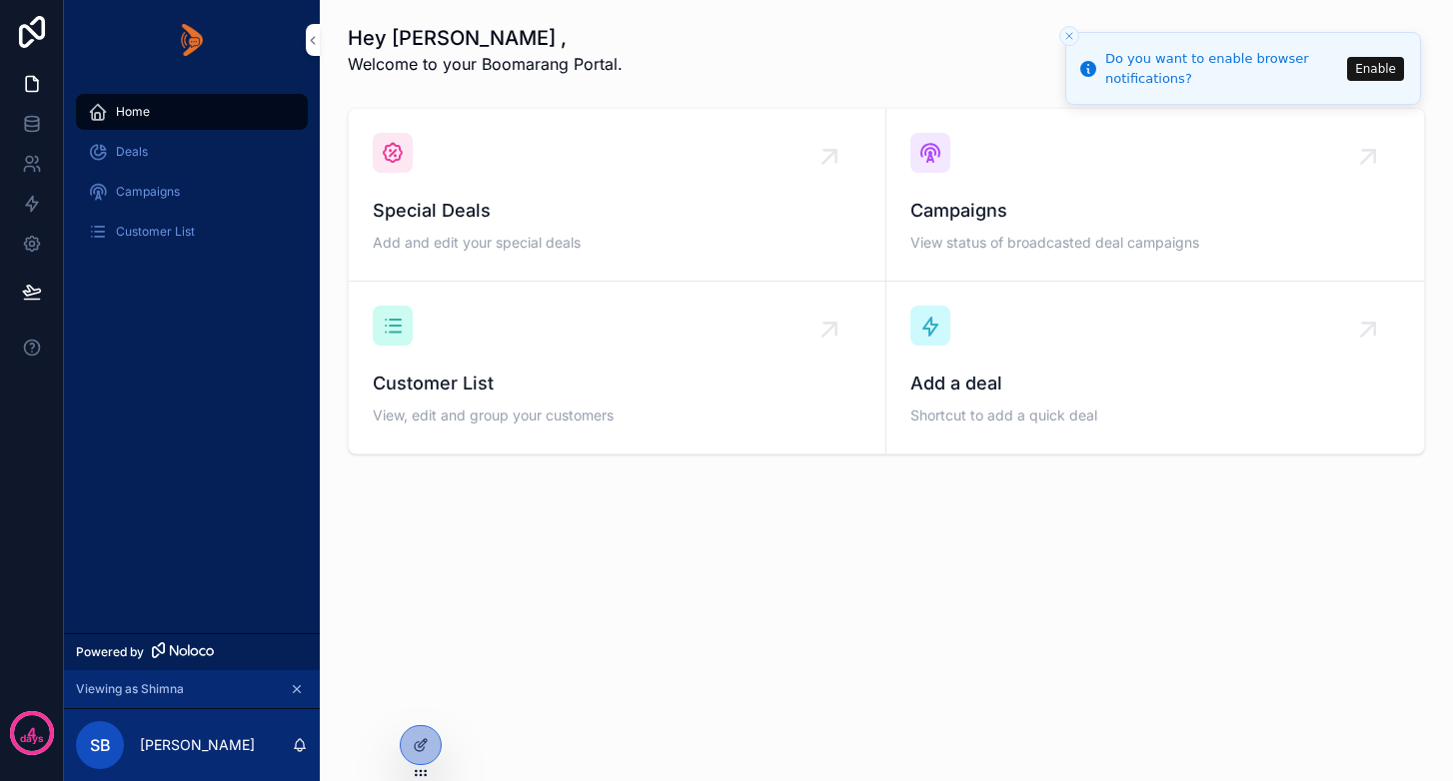 The width and height of the screenshot is (1453, 781). I want to click on span: Deals, so click(132, 152).